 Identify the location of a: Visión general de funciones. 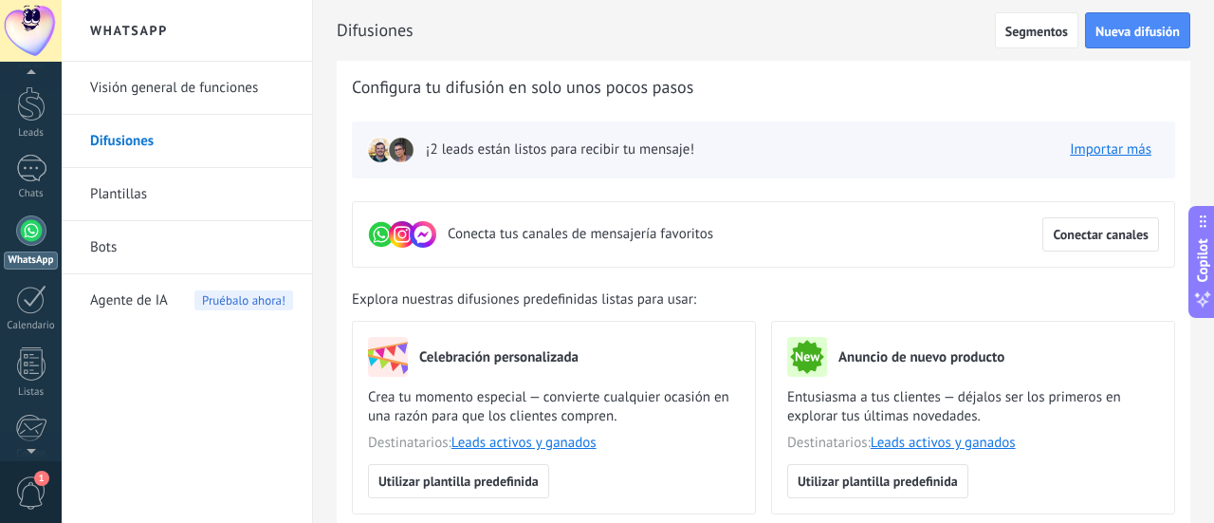
(192, 88).